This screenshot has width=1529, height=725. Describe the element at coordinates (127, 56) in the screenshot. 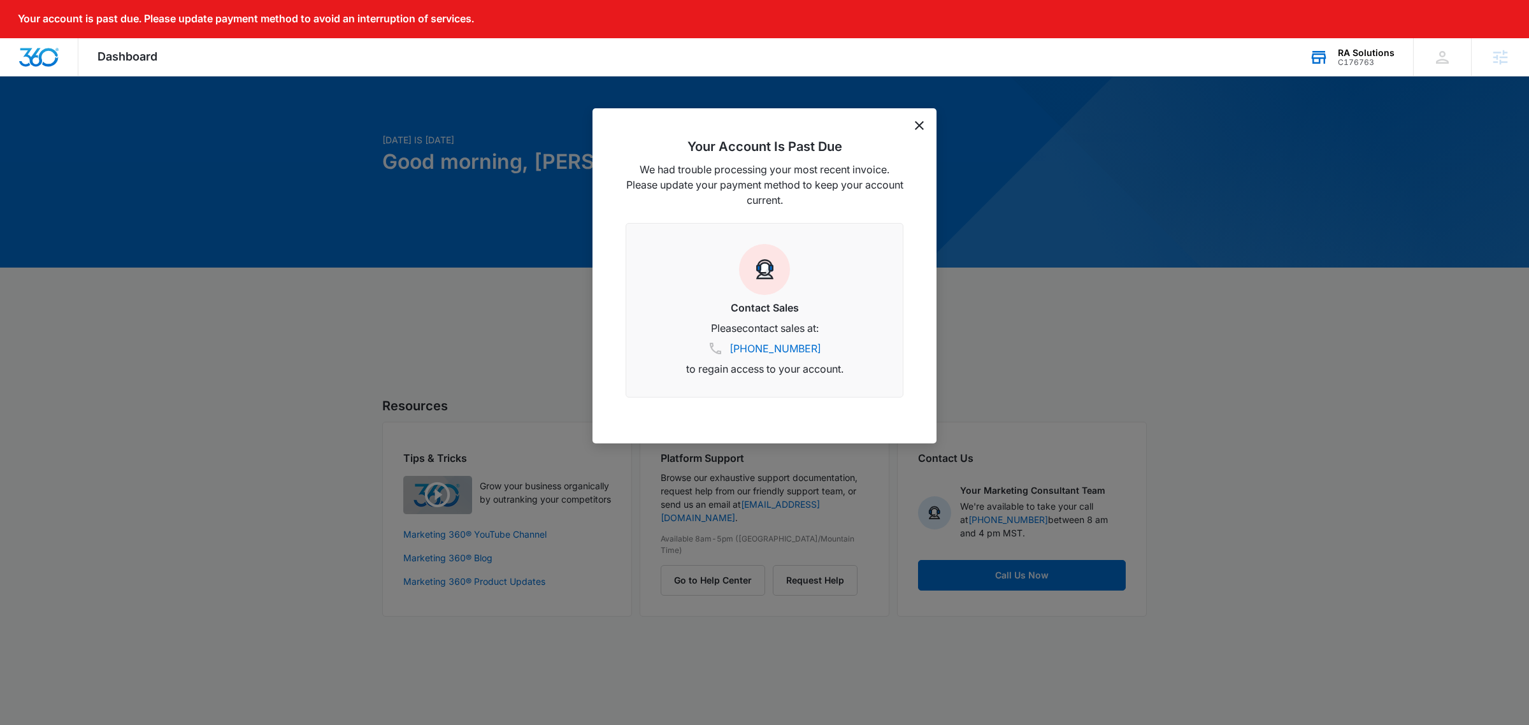

I see `span: Dashboard` at that location.